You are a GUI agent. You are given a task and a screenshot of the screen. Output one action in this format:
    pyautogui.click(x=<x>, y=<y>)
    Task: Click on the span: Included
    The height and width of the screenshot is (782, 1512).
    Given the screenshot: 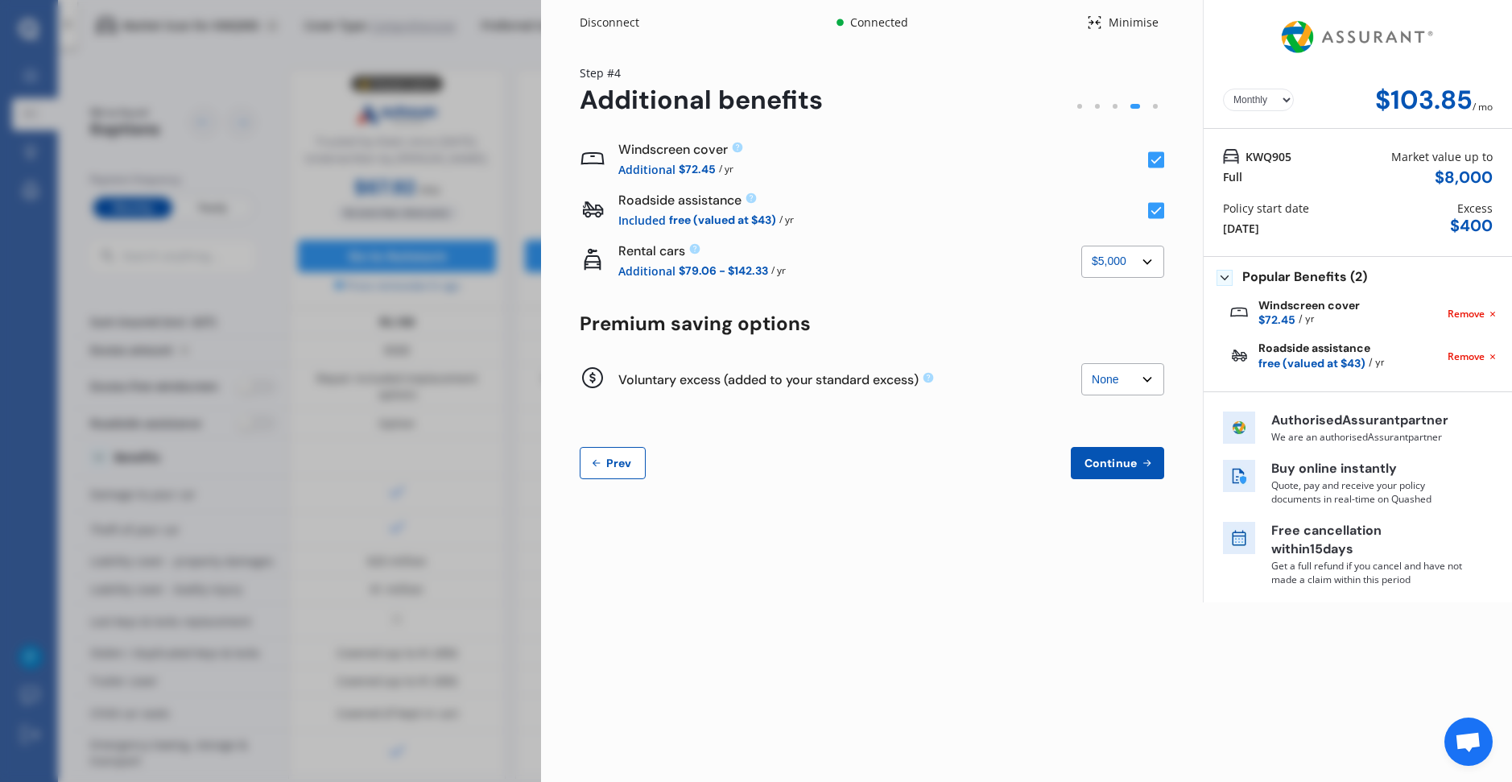 What is the action you would take?
    pyautogui.click(x=642, y=220)
    